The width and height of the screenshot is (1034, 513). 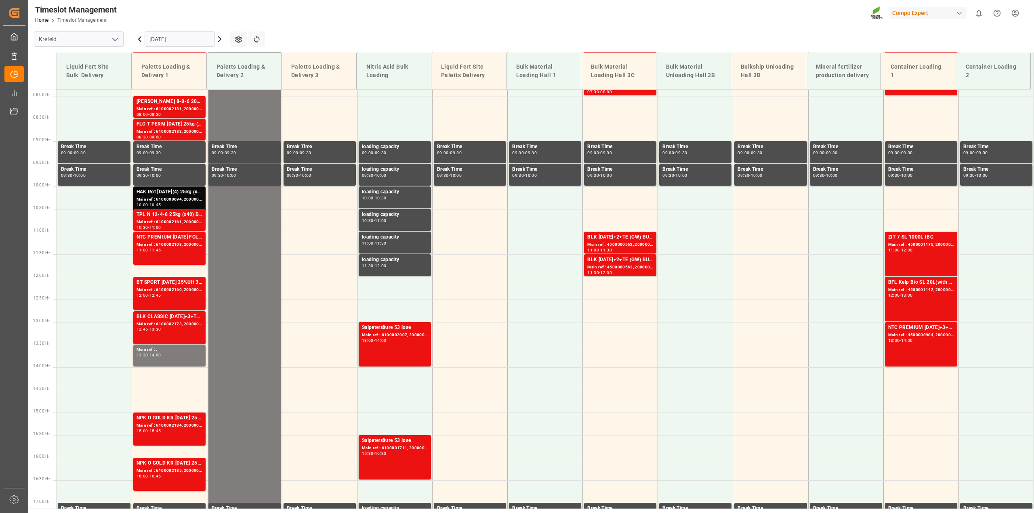 I want to click on div: Main ref : 6100002160, 2000001604, so click(x=169, y=290).